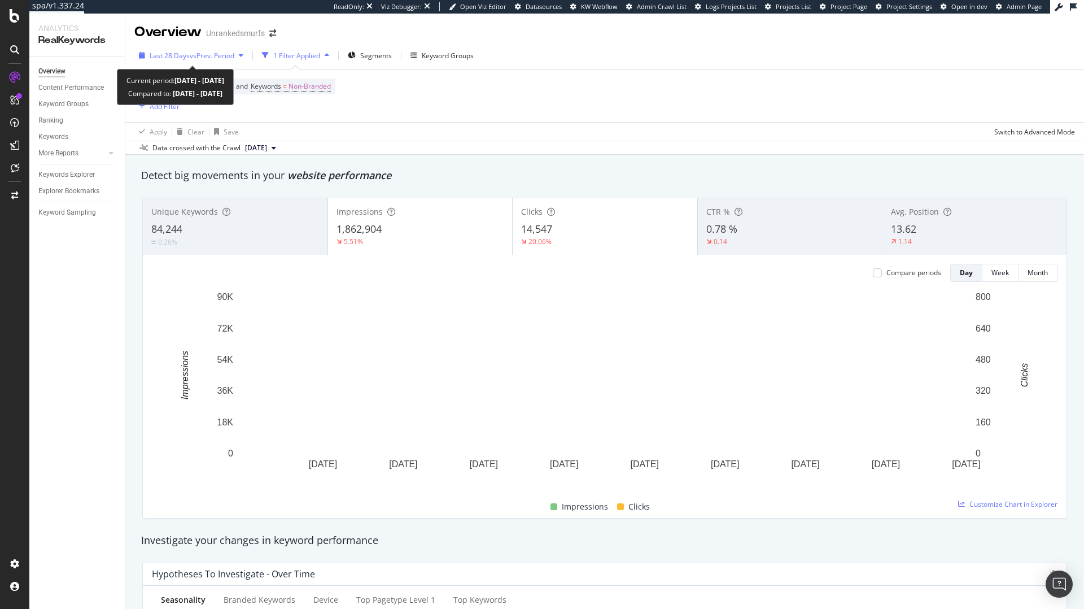  Describe the element at coordinates (480, 600) in the screenshot. I see `div: Top Keywords` at that location.